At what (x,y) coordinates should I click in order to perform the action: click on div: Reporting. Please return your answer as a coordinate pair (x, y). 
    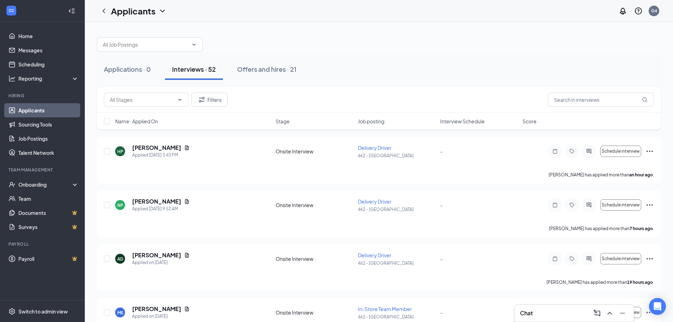
    Looking at the image, I should click on (49, 78).